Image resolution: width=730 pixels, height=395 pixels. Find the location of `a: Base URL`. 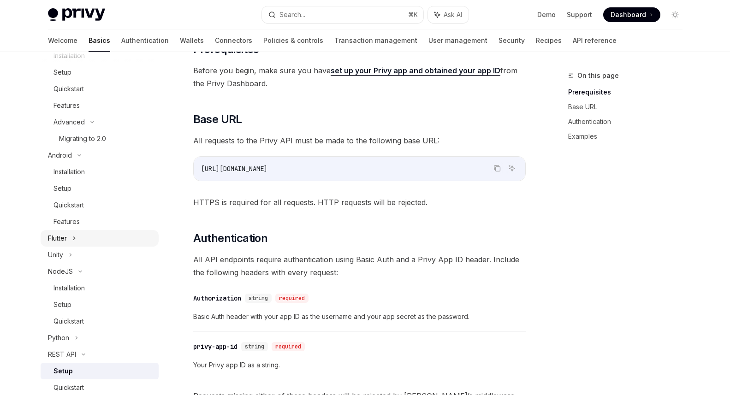

a: Base URL is located at coordinates (629, 107).